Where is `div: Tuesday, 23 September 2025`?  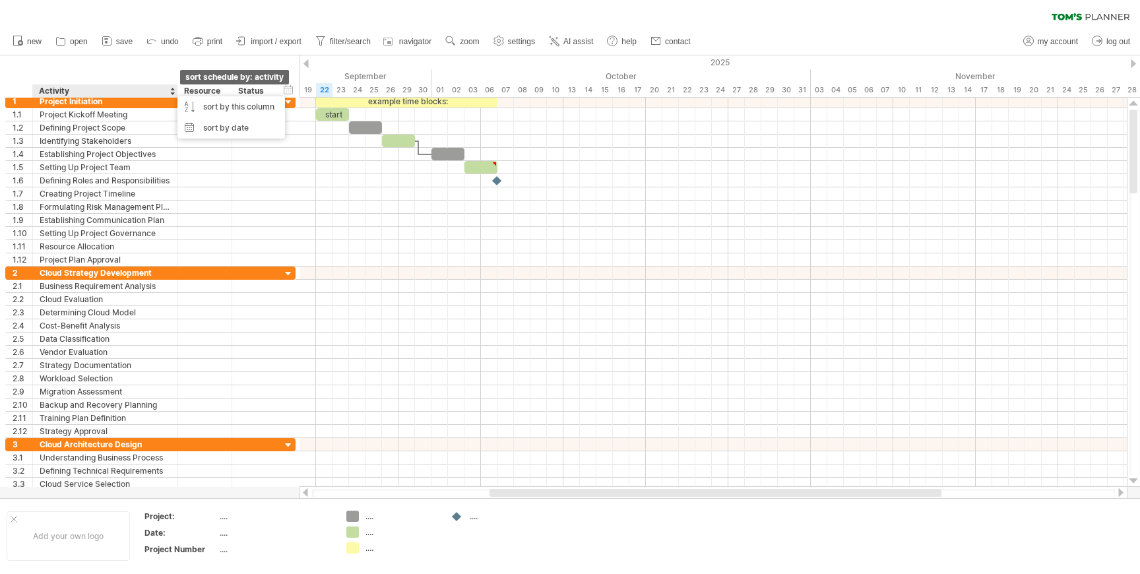
div: Tuesday, 23 September 2025 is located at coordinates (341, 90).